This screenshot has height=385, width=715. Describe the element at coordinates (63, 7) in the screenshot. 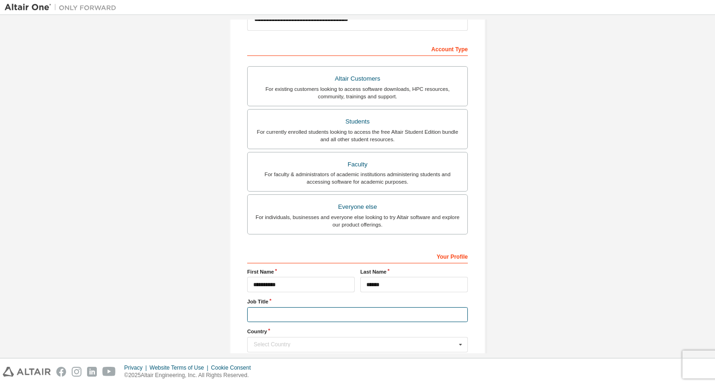

I see `img: Altair One` at that location.